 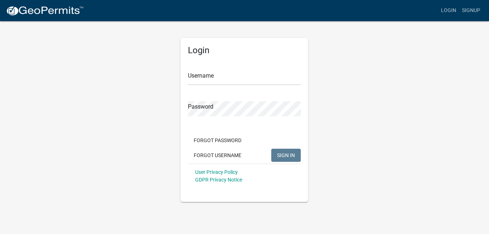 What do you see at coordinates (244, 50) in the screenshot?
I see `h5: Login` at bounding box center [244, 50].